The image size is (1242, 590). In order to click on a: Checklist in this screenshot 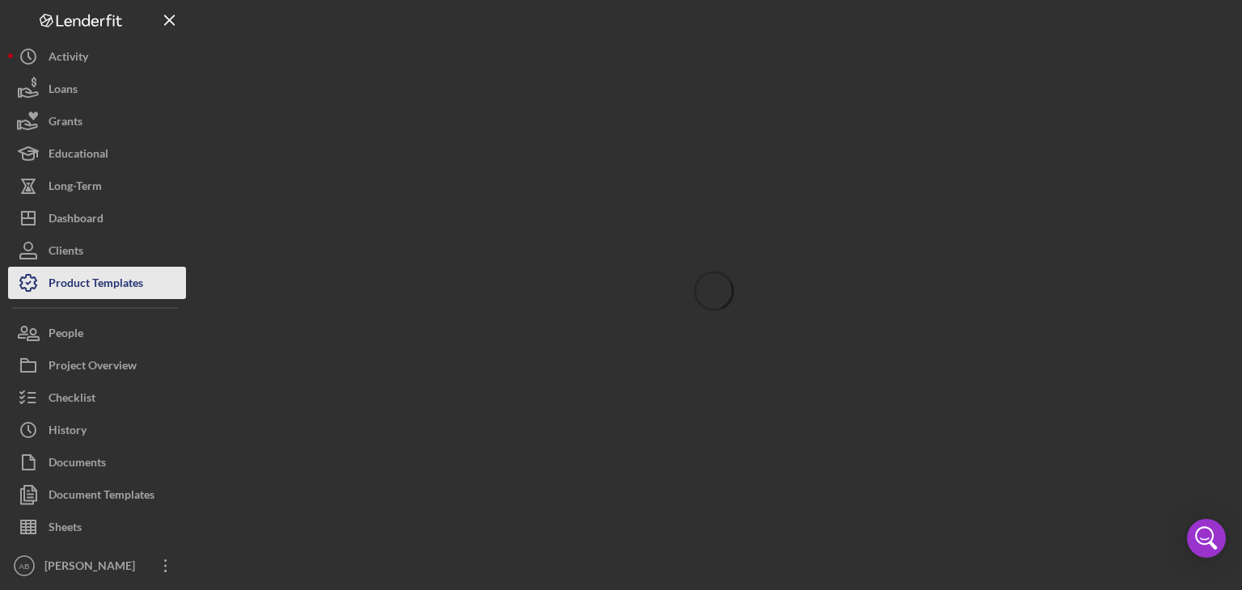, I will do `click(97, 398)`.